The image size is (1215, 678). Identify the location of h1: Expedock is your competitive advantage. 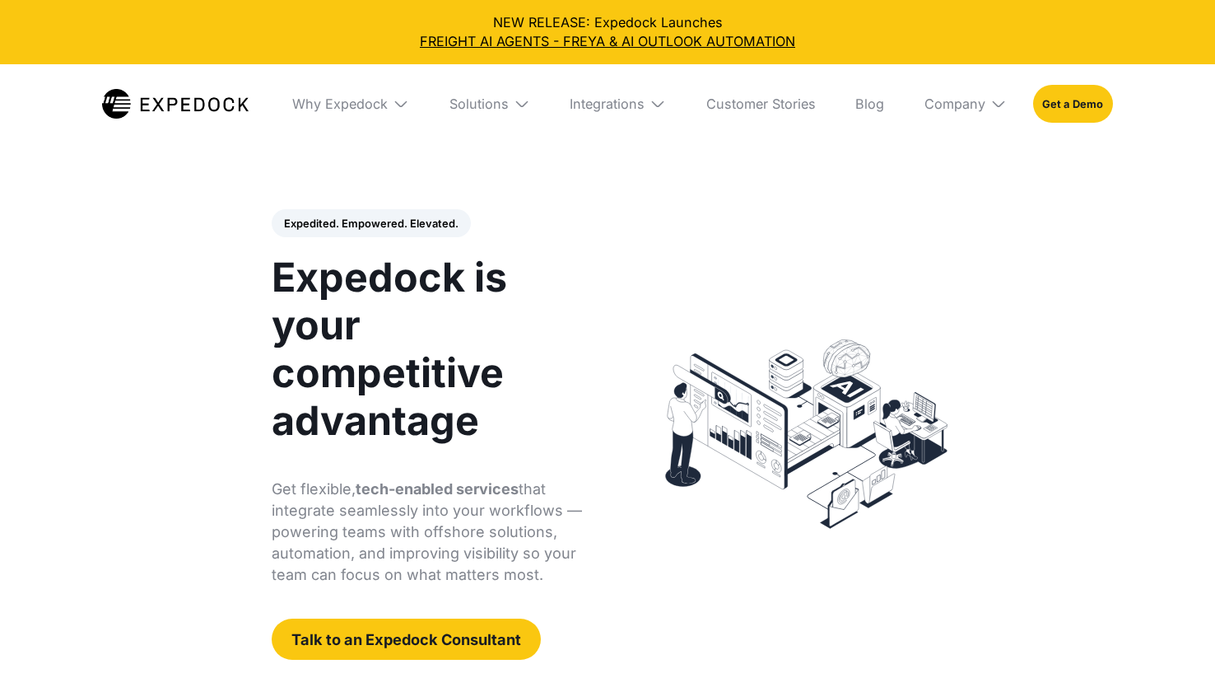
(431, 349).